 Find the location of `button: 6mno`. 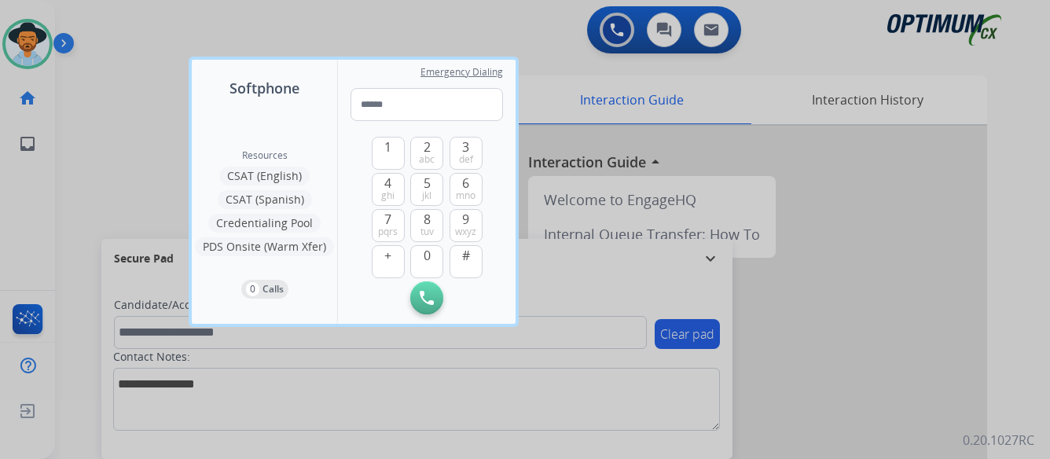

button: 6mno is located at coordinates (466, 189).